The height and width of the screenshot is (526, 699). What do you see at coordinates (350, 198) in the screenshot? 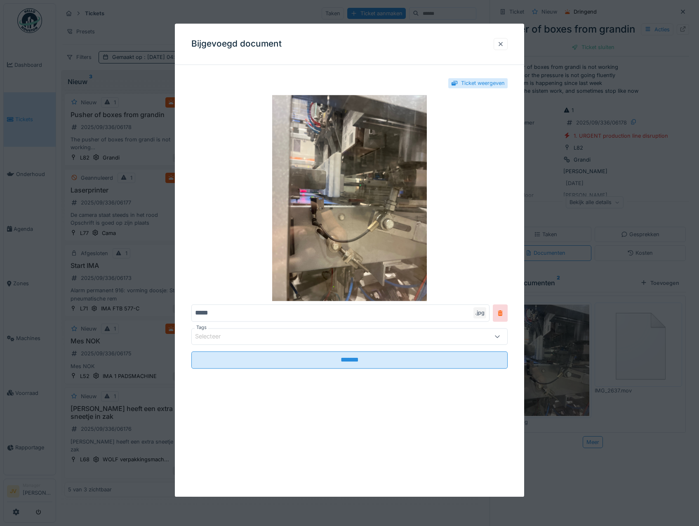
I see `img: 36c9c29d-be48-434c-8f15-b5d1f7e55b8f-image.jpg` at bounding box center [350, 198].